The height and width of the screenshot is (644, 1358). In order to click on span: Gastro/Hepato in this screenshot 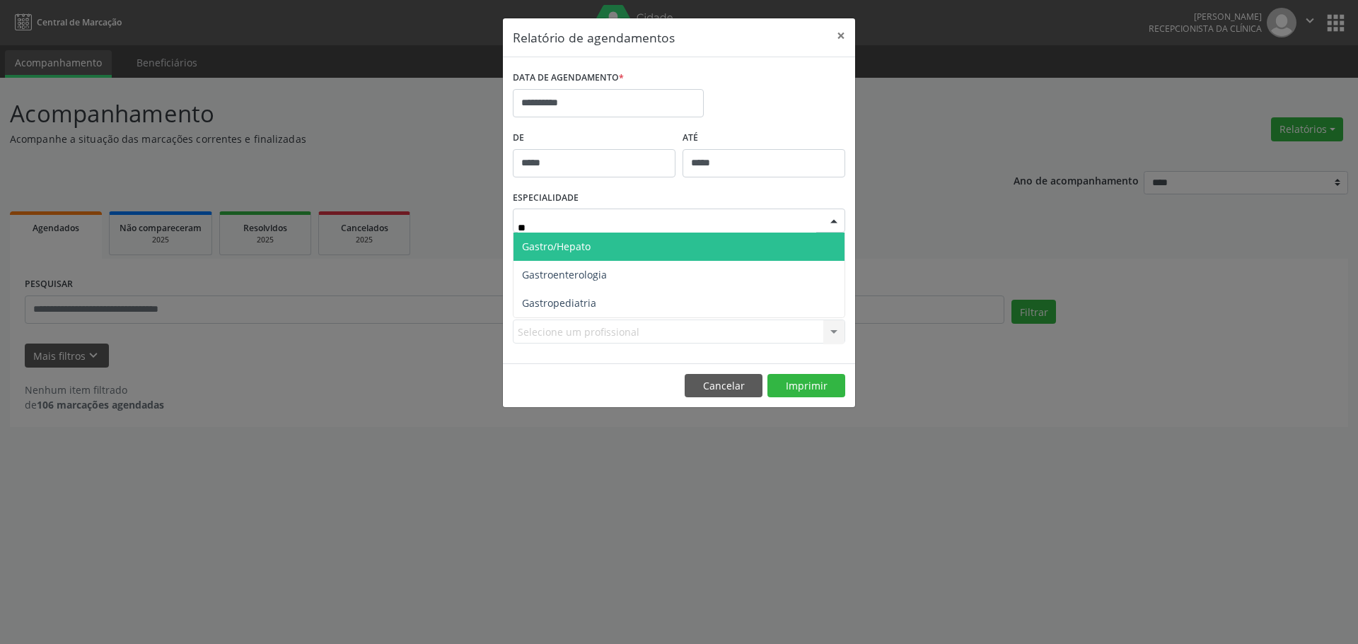, I will do `click(556, 246)`.